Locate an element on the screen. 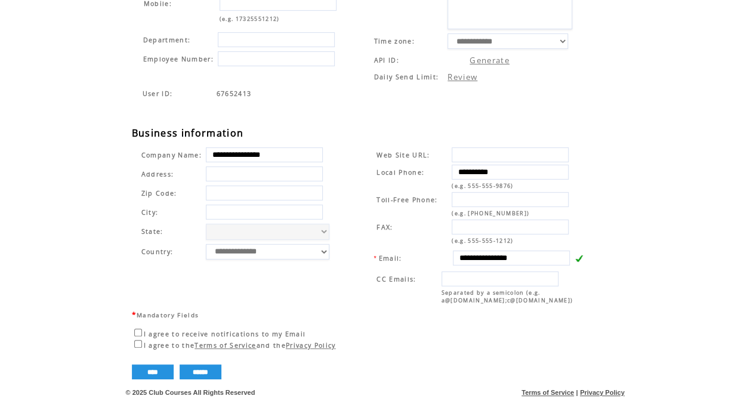 Image resolution: width=750 pixels, height=402 pixels. img: v.gif is located at coordinates (579, 258).